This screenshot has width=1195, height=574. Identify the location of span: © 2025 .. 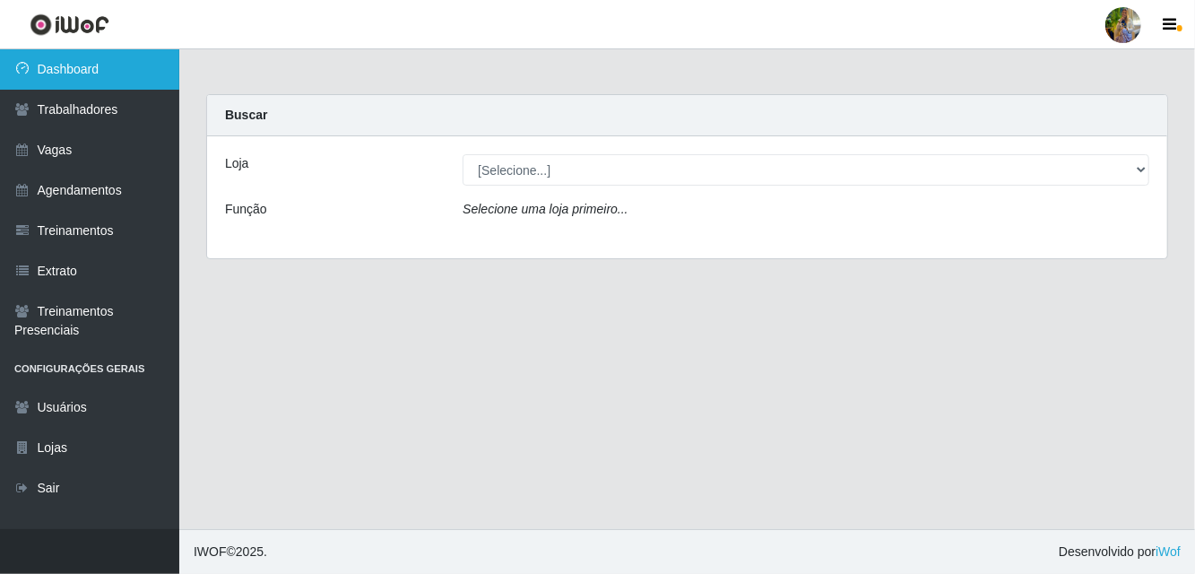
(230, 551).